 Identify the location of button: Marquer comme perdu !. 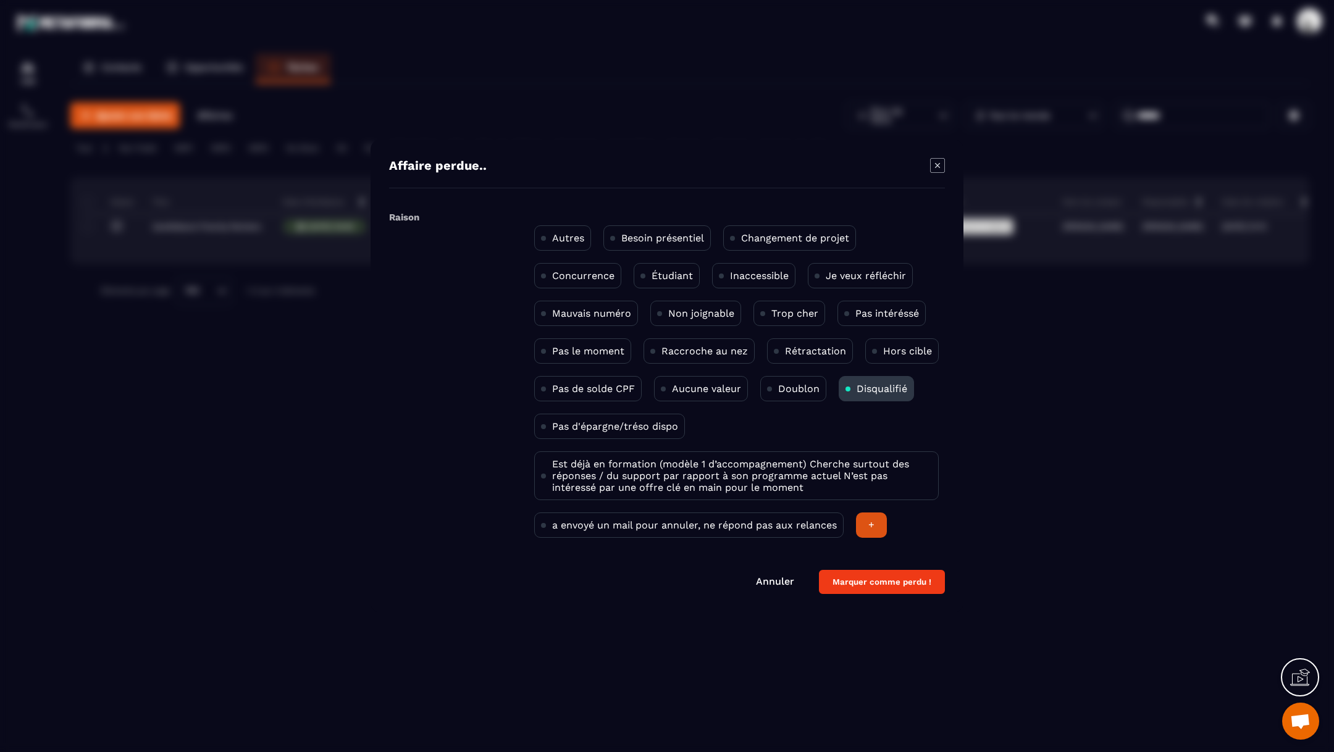
(882, 582).